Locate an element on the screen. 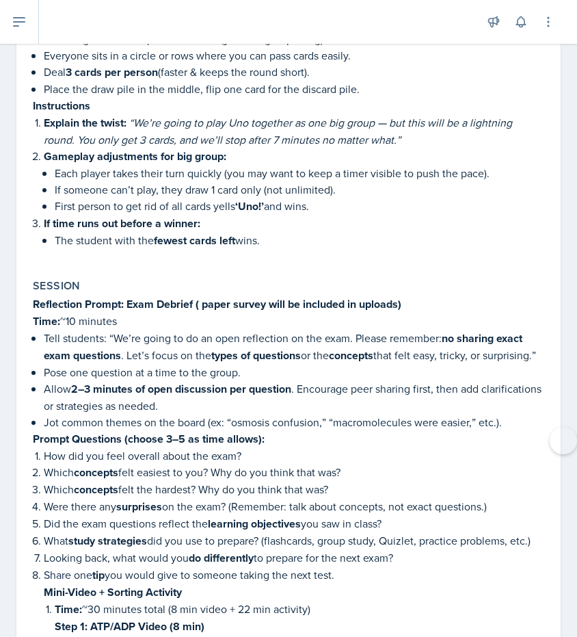 The height and width of the screenshot is (637, 577). strong: surprises is located at coordinates (139, 506).